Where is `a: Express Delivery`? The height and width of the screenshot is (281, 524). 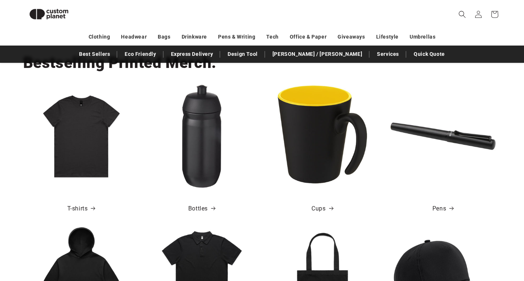
a: Express Delivery is located at coordinates (192, 54).